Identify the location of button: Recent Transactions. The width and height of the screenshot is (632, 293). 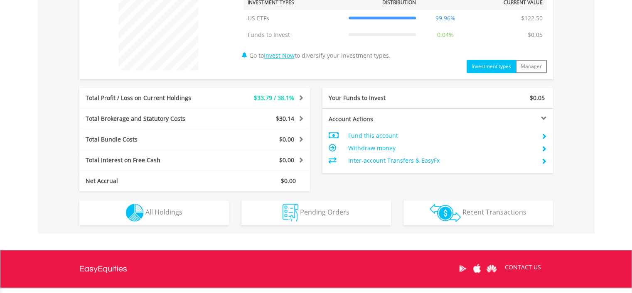
(478, 213).